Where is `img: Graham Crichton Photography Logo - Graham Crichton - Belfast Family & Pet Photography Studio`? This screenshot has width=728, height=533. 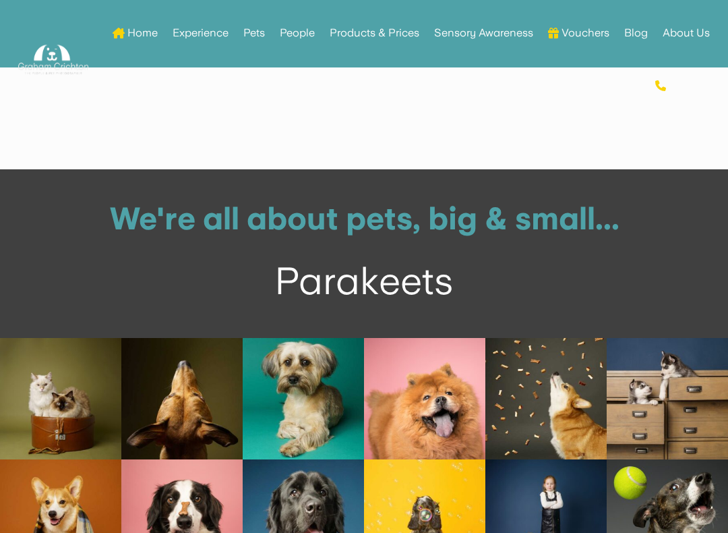
img: Graham Crichton Photography Logo - Graham Crichton - Belfast Family & Pet Photography Studio is located at coordinates (53, 59).